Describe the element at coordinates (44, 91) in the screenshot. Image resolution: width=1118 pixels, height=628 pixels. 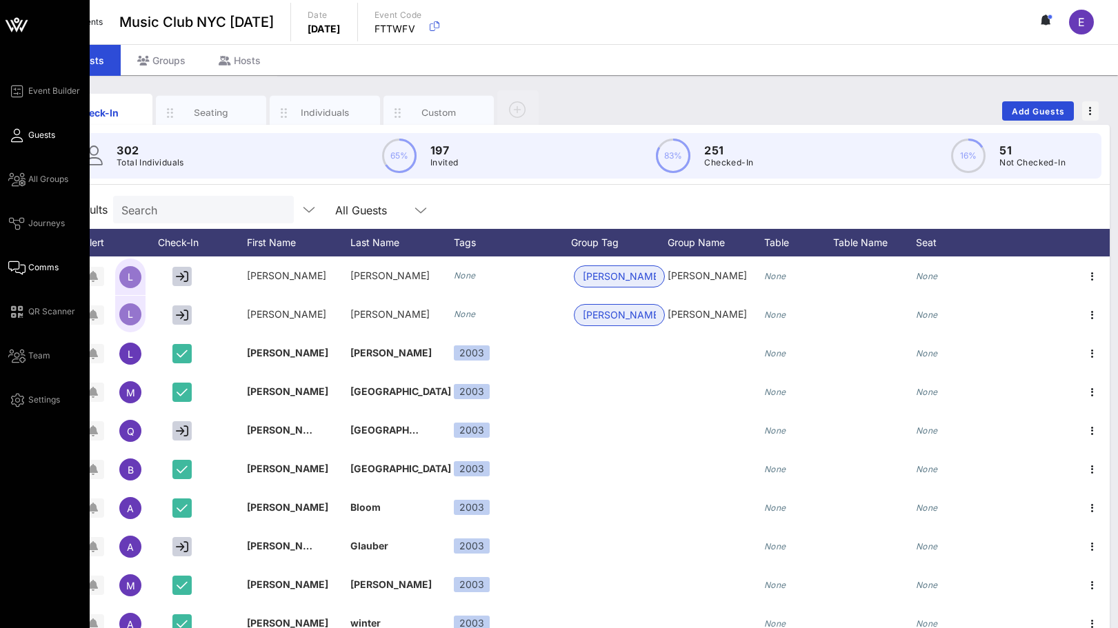
I see `a: Event Builder` at that location.